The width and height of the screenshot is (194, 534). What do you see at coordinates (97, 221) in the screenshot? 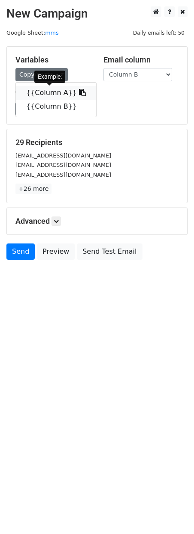
I see `h5: Advanced` at bounding box center [97, 221].